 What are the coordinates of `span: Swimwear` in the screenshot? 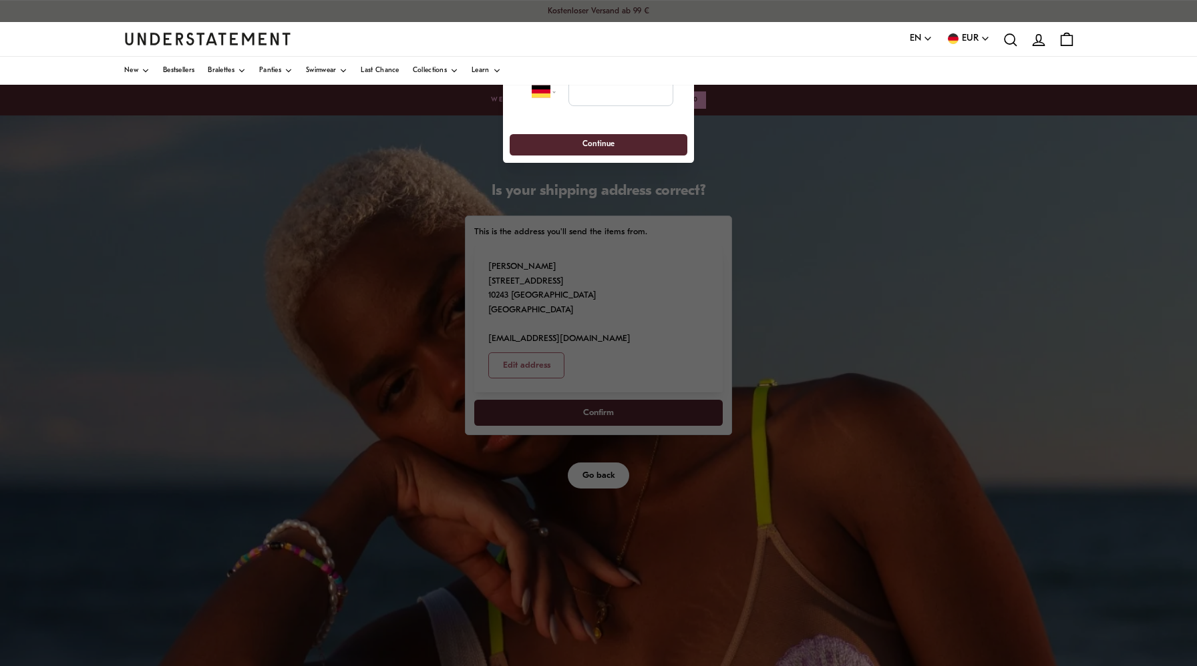 It's located at (321, 71).